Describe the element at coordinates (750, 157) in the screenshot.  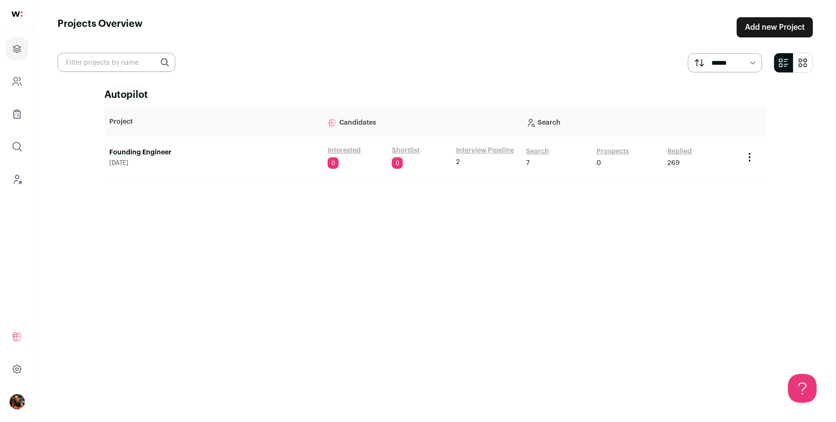
I see `button: Project Actions` at that location.